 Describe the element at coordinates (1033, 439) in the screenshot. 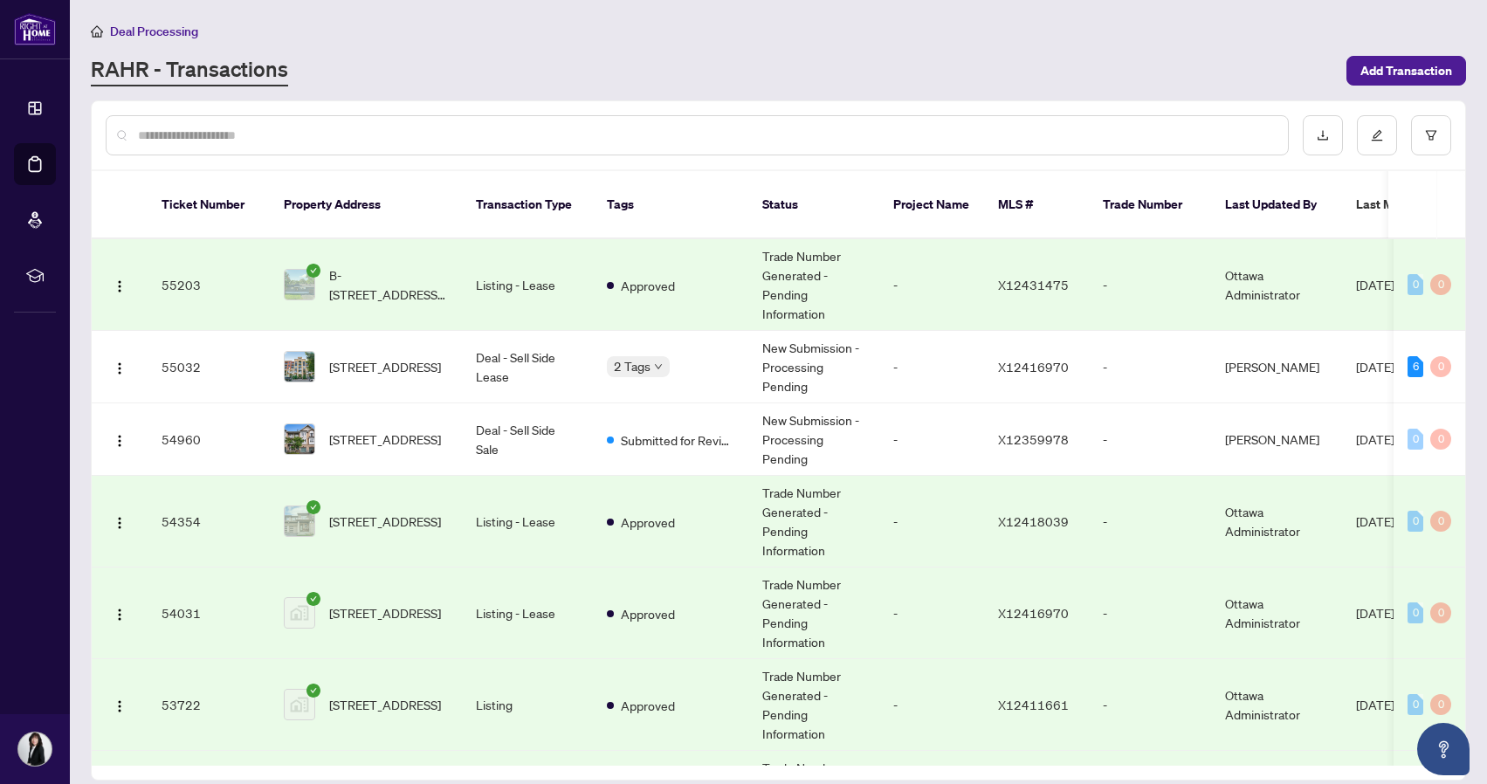

I see `span: X12359978` at that location.